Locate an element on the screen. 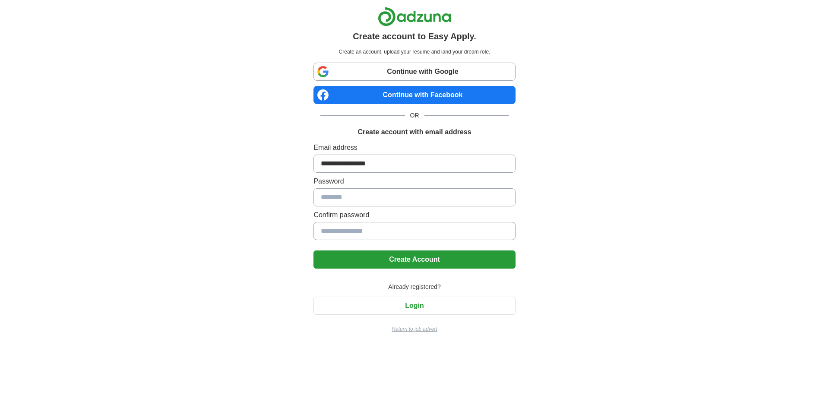 Image resolution: width=829 pixels, height=418 pixels. button: Login is located at coordinates (414, 306).